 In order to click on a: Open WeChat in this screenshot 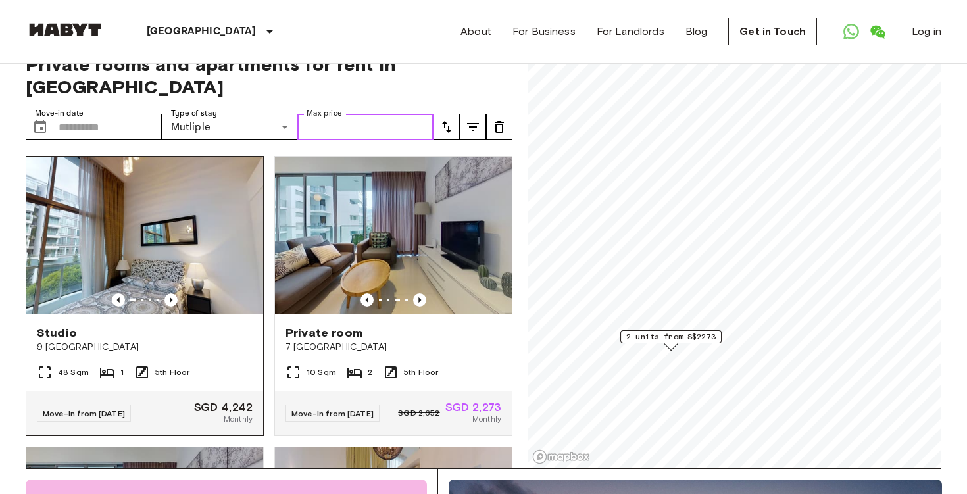, I will do `click(878, 32)`.